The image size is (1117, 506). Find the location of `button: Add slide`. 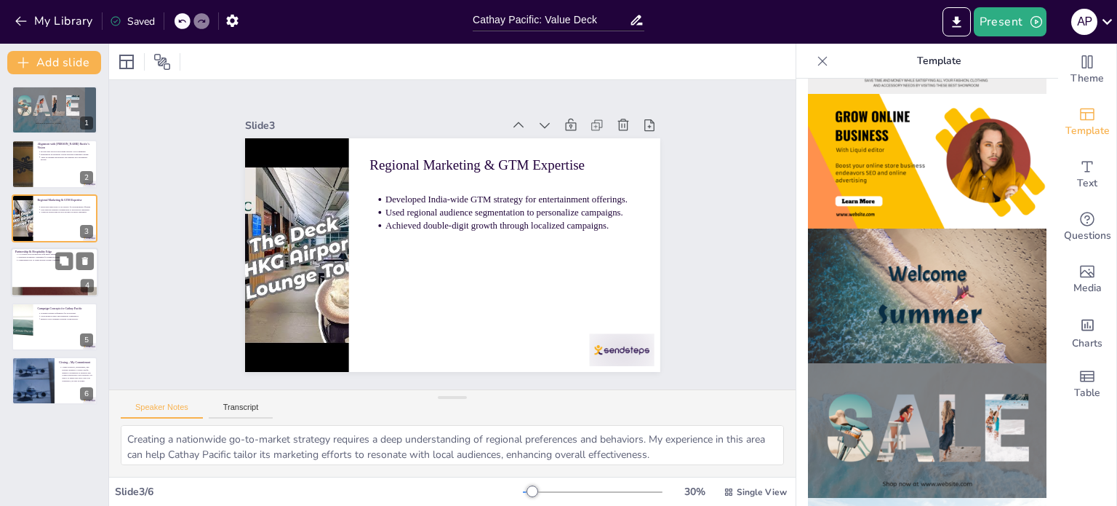

button: Add slide is located at coordinates (54, 63).